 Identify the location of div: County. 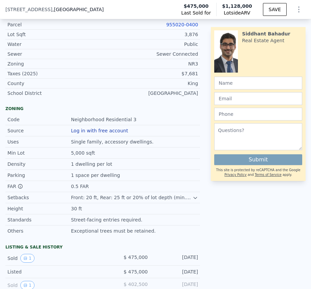
(55, 84).